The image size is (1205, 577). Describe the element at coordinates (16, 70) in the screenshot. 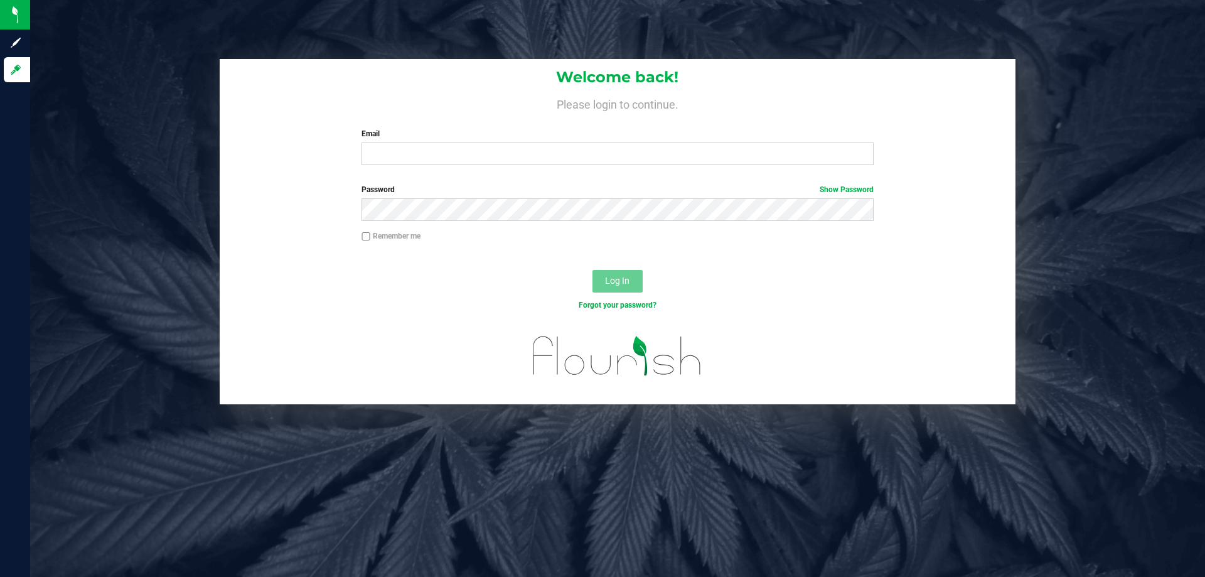

I see `inline-svg: Log in` at that location.